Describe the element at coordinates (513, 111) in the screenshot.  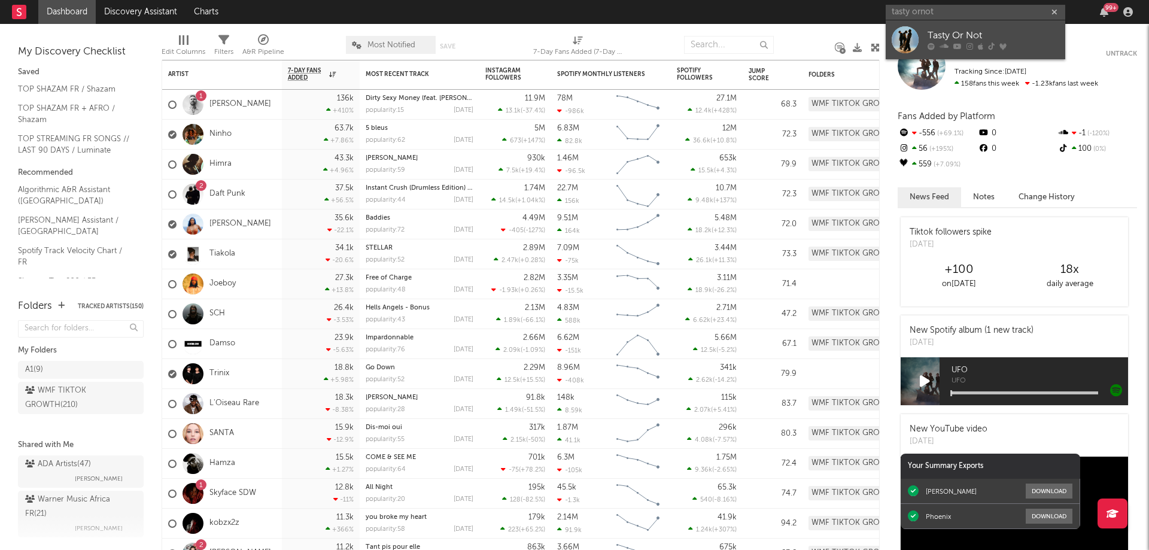
I see `span: 13.1k` at that location.